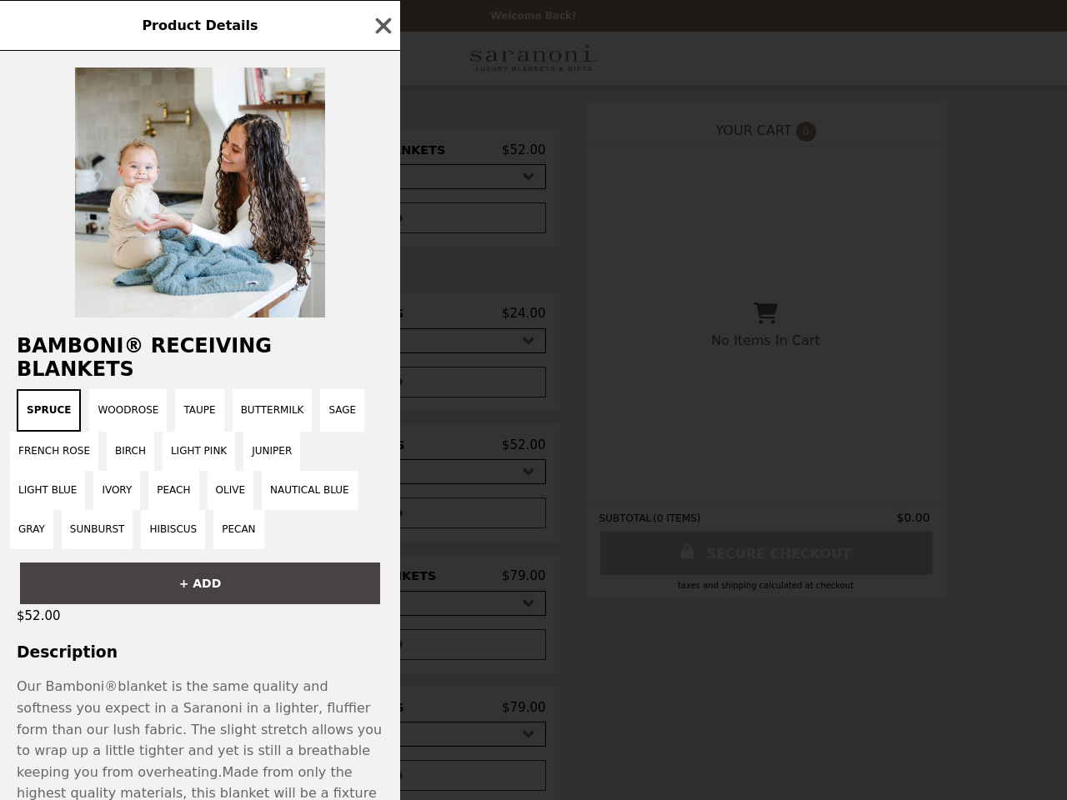 The width and height of the screenshot is (1067, 800). Describe the element at coordinates (198, 451) in the screenshot. I see `button: Light Pink` at that location.